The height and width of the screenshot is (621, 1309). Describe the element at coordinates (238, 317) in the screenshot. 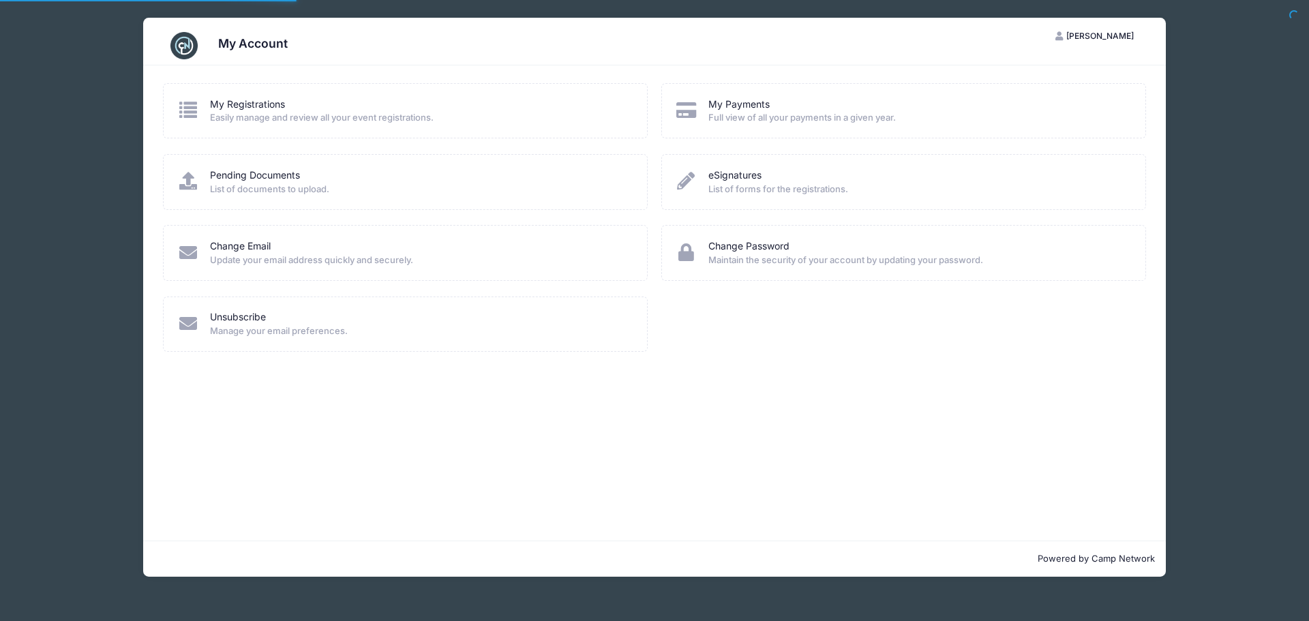

I see `a: Unsubscribe` at that location.